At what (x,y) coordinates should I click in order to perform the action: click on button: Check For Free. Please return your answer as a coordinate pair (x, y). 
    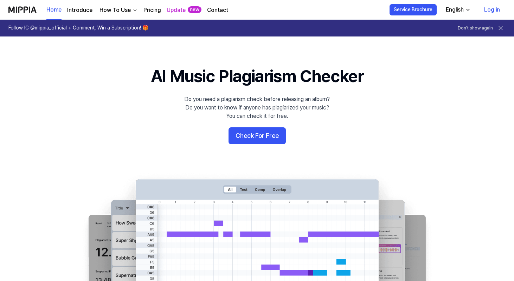
    Looking at the image, I should click on (257, 136).